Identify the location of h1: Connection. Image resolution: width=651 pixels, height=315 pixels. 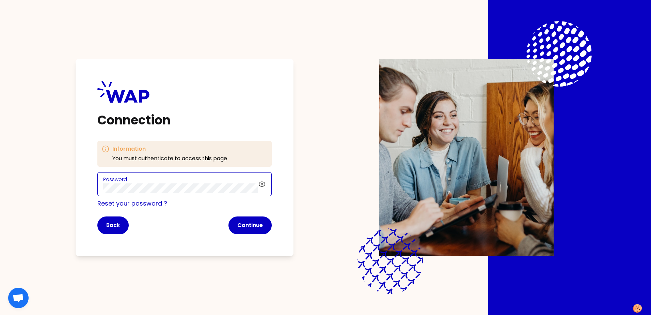
(185, 120).